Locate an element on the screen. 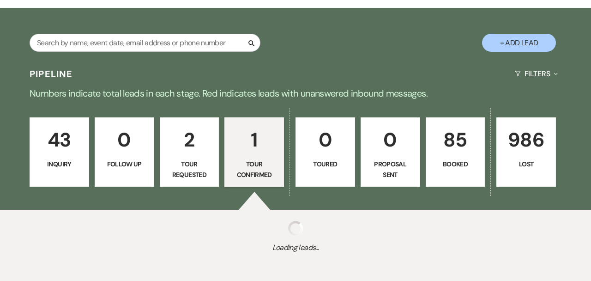 The height and width of the screenshot is (281, 591). a: 0Toured is located at coordinates (325, 152).